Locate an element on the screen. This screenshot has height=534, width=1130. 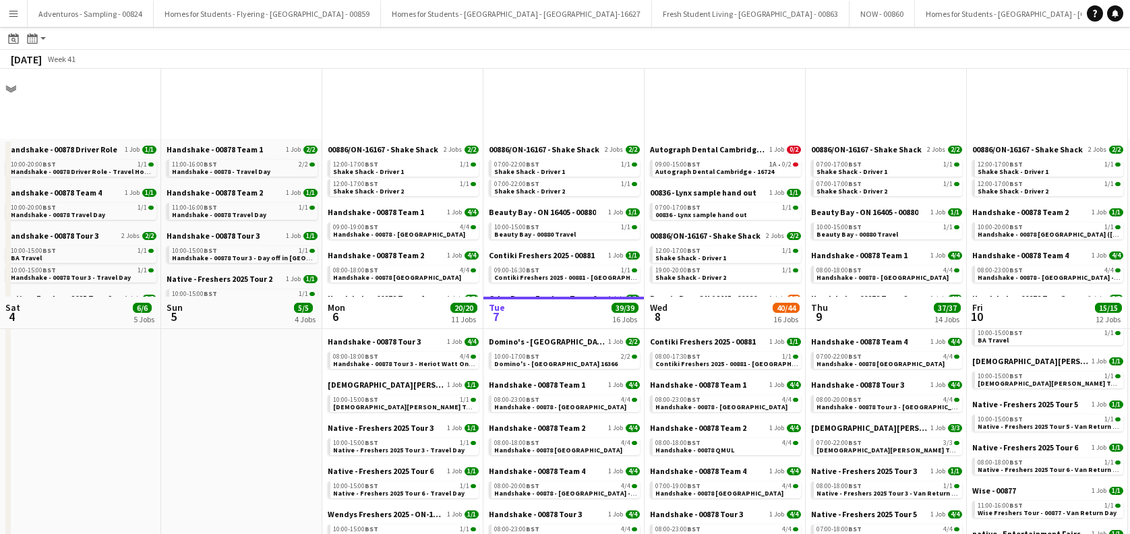
span: Shake Shack - Driver 1 is located at coordinates (368, 171).